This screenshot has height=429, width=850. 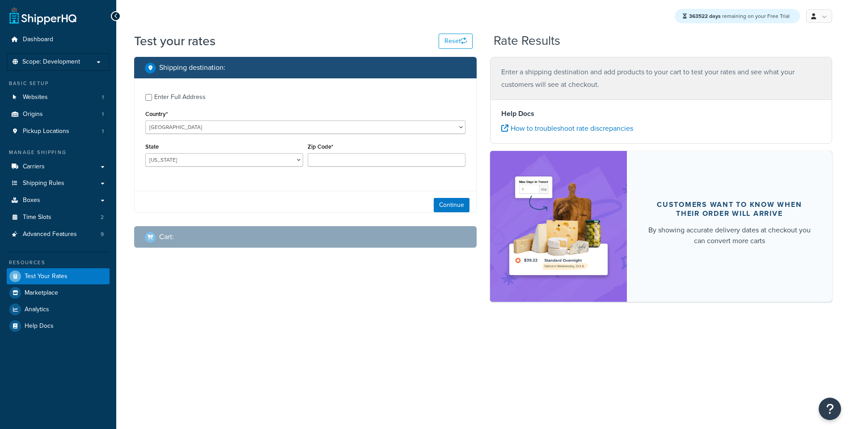 I want to click on span: Scope: Development, so click(x=51, y=62).